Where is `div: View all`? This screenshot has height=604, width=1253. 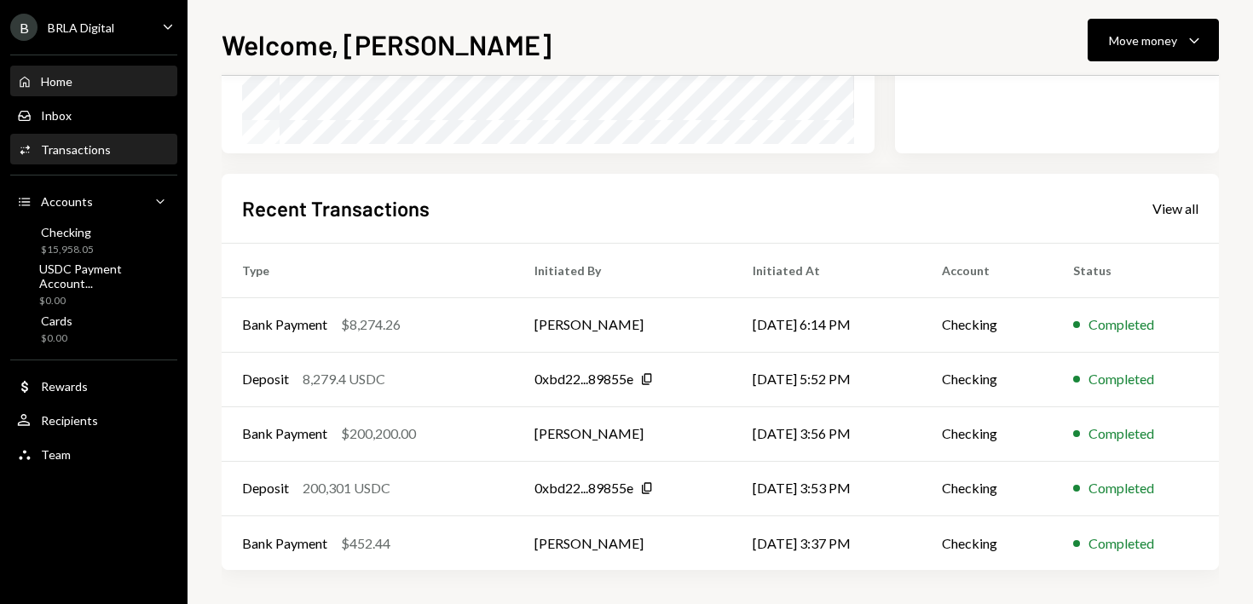 div: View all is located at coordinates (1175, 209).